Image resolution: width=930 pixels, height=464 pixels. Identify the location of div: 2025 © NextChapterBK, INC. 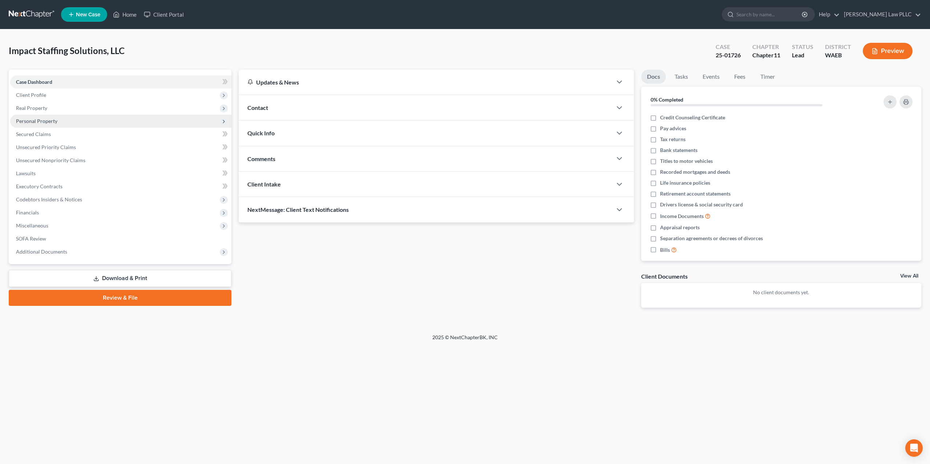
(465, 341).